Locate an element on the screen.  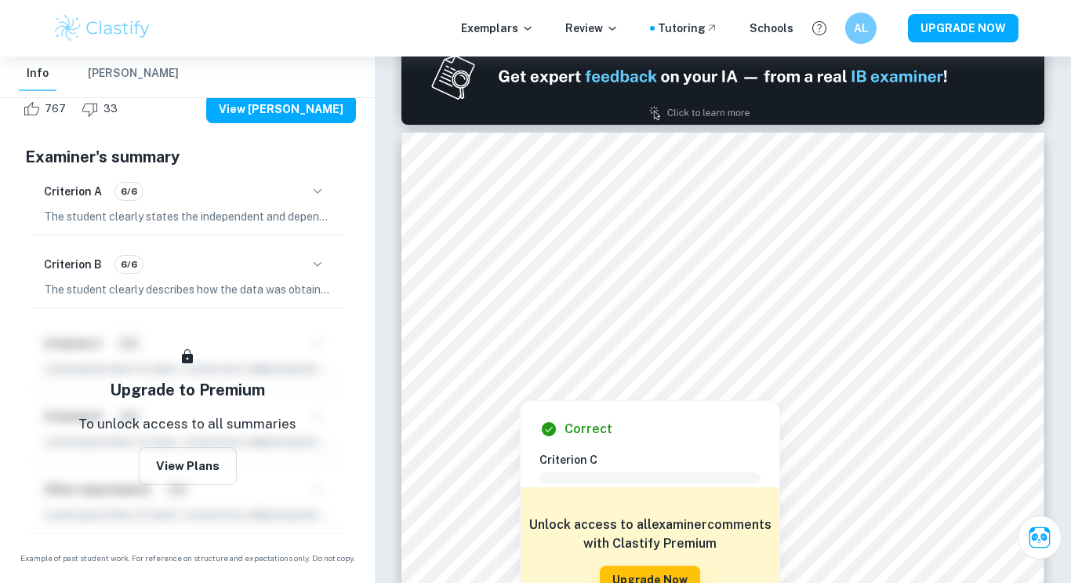
button: AL is located at coordinates (861, 28).